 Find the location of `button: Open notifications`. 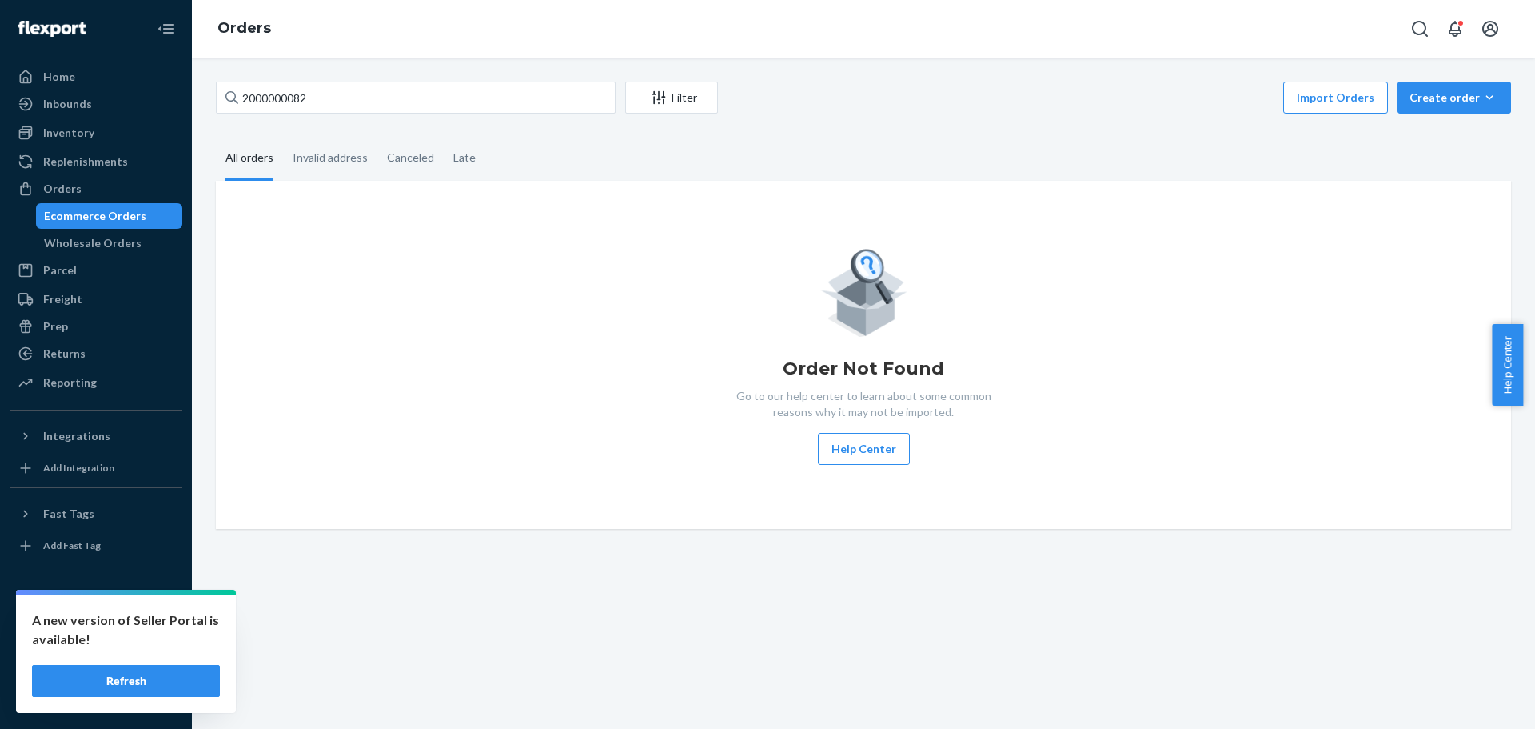

button: Open notifications is located at coordinates (1456, 29).